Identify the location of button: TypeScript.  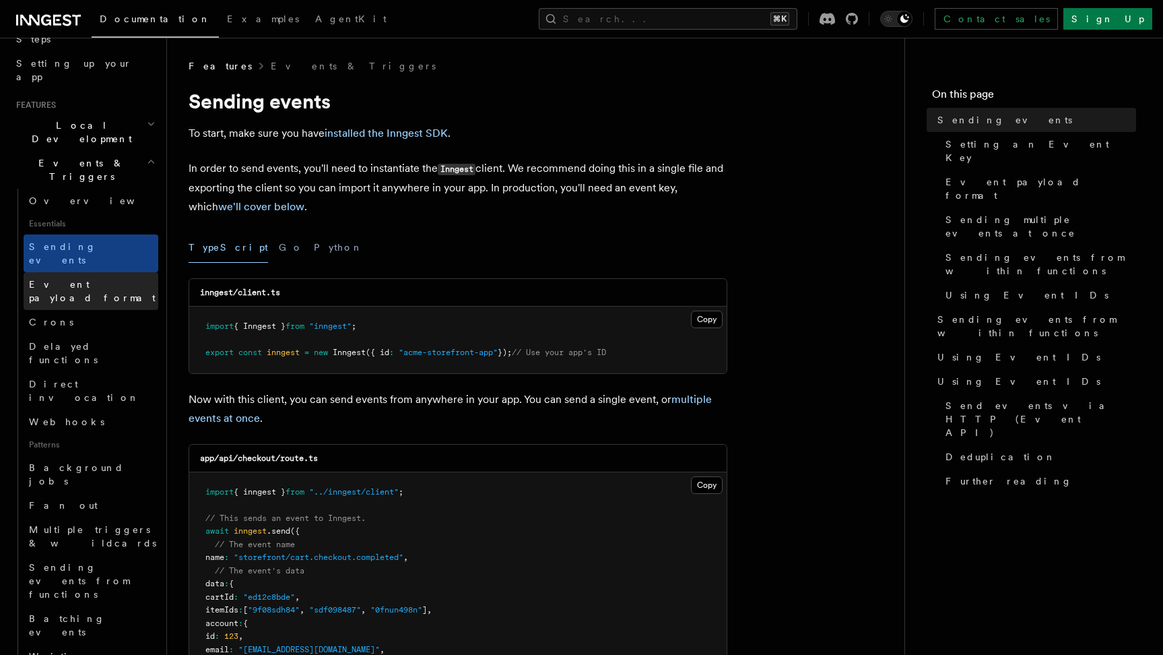
(228, 247).